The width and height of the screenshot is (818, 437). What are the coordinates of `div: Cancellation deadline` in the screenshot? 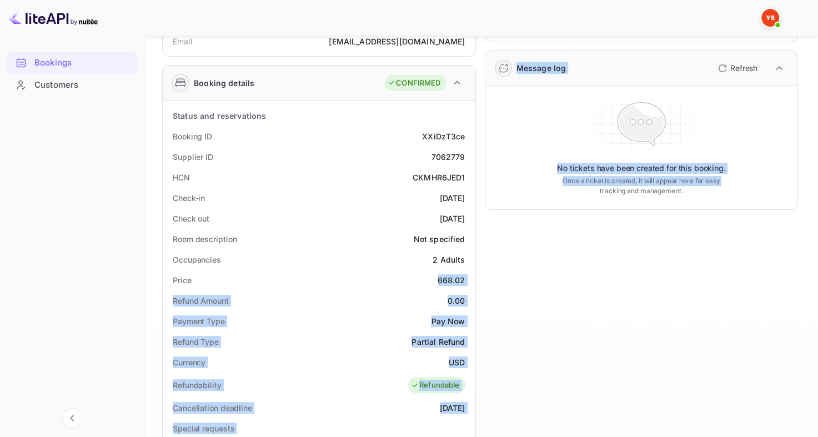 It's located at (212, 408).